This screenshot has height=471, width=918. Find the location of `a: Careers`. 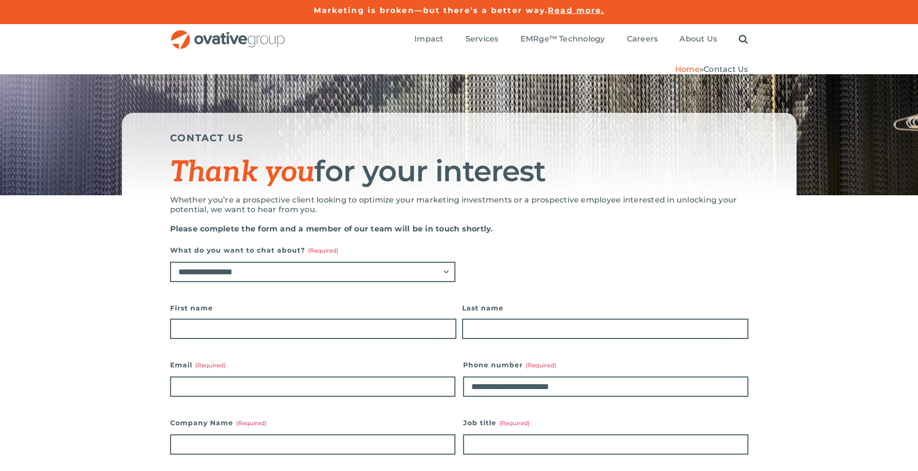

a: Careers is located at coordinates (643, 40).